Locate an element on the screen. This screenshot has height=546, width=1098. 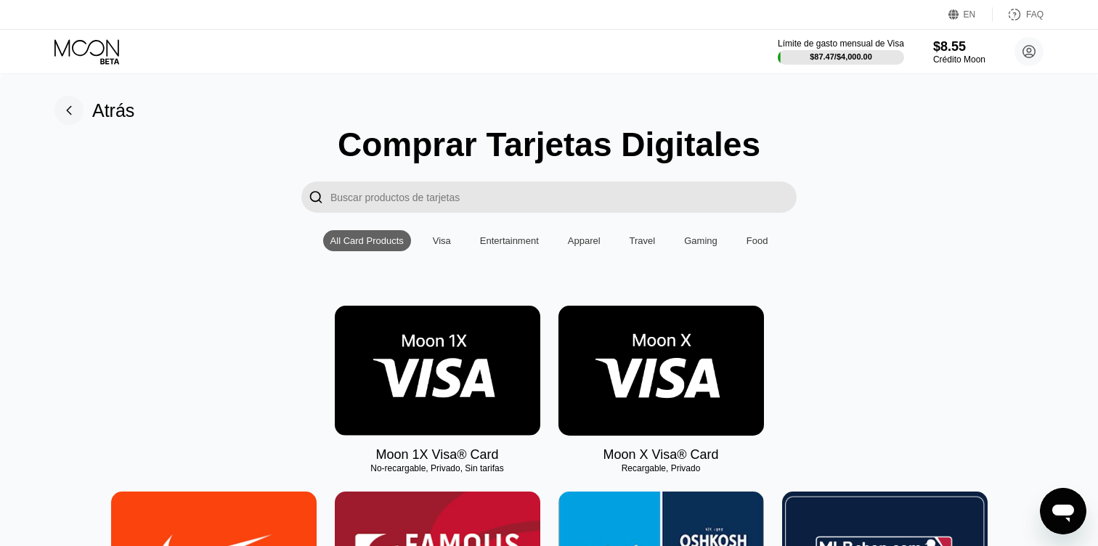
div: All Card Products is located at coordinates (367, 240).